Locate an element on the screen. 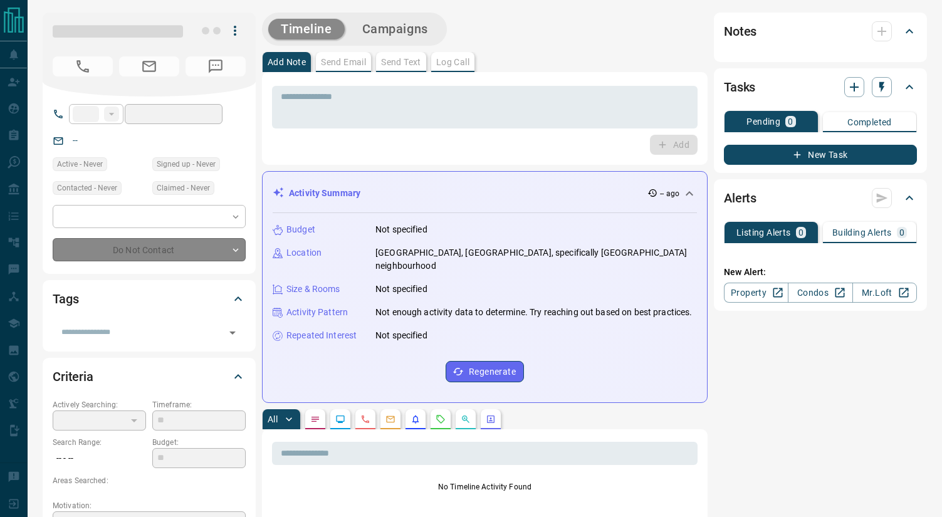 The width and height of the screenshot is (942, 517). a: Condos is located at coordinates (820, 293).